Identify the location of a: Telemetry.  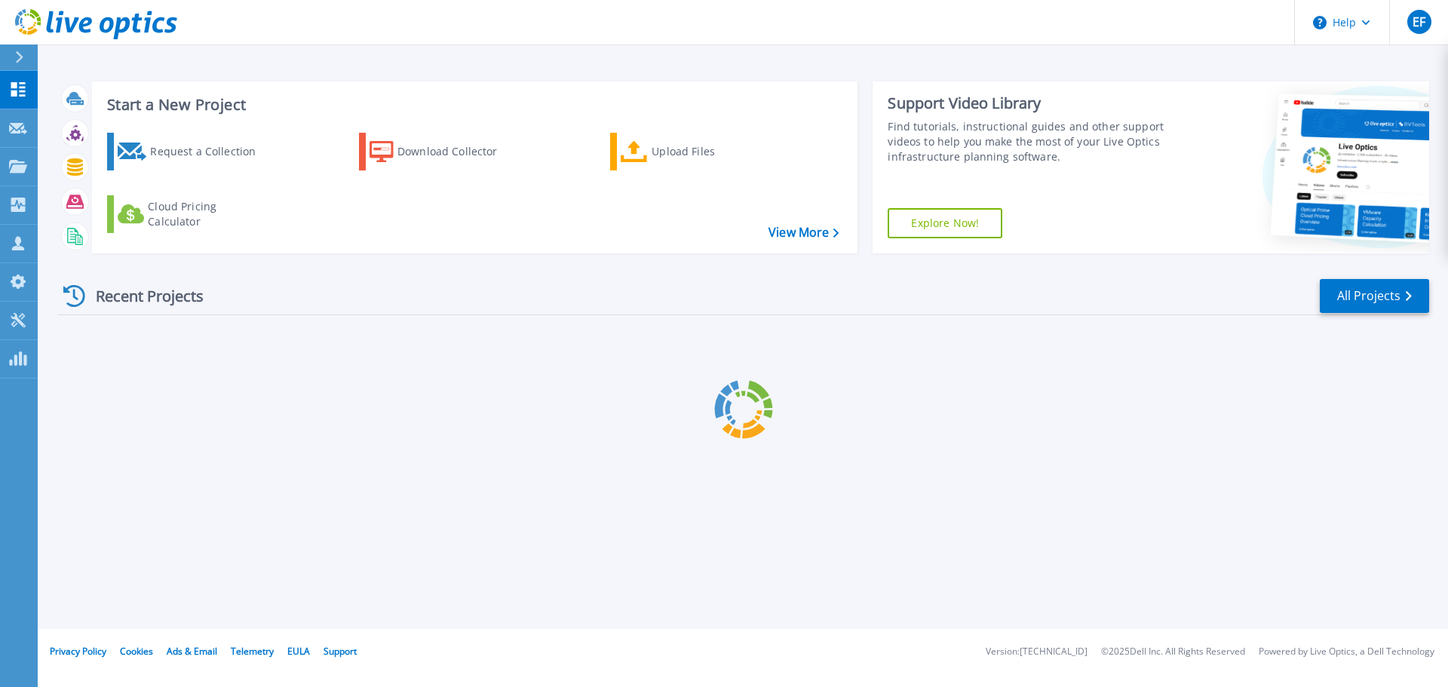
(252, 651).